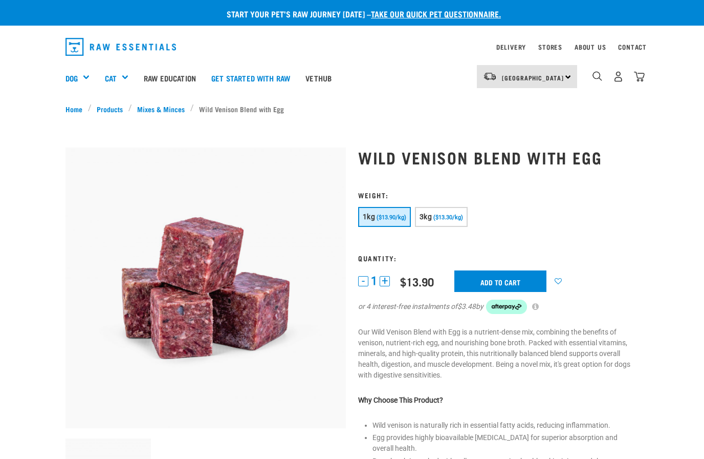 Image resolution: width=704 pixels, height=459 pixels. I want to click on div: or 4 interest-free instalments of by, so click(499, 307).